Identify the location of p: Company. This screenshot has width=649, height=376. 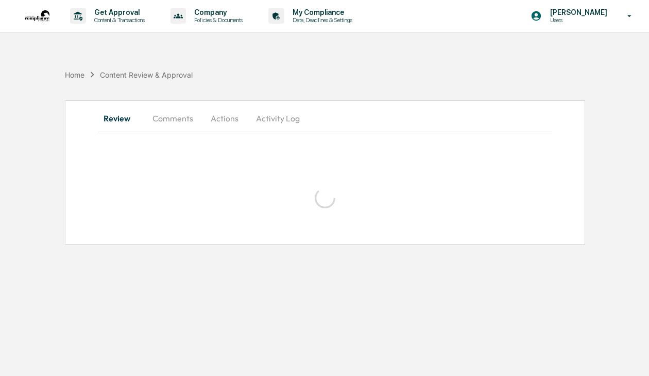
(217, 12).